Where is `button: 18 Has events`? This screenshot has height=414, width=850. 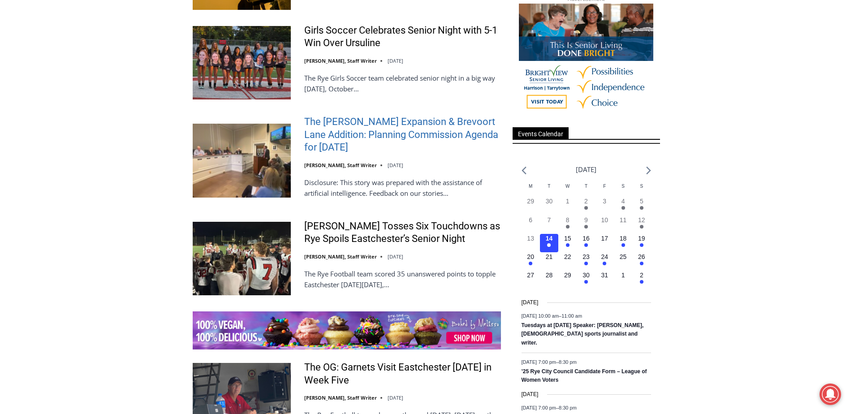 button: 18 Has events is located at coordinates (623, 243).